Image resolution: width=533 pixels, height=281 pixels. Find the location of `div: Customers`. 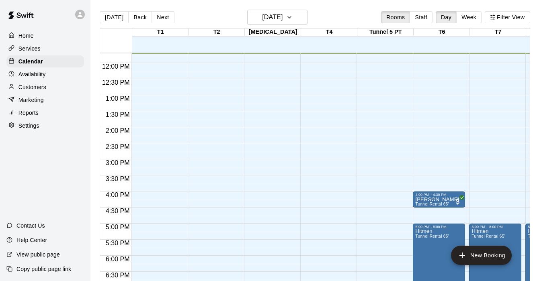

div: Customers is located at coordinates (45, 87).